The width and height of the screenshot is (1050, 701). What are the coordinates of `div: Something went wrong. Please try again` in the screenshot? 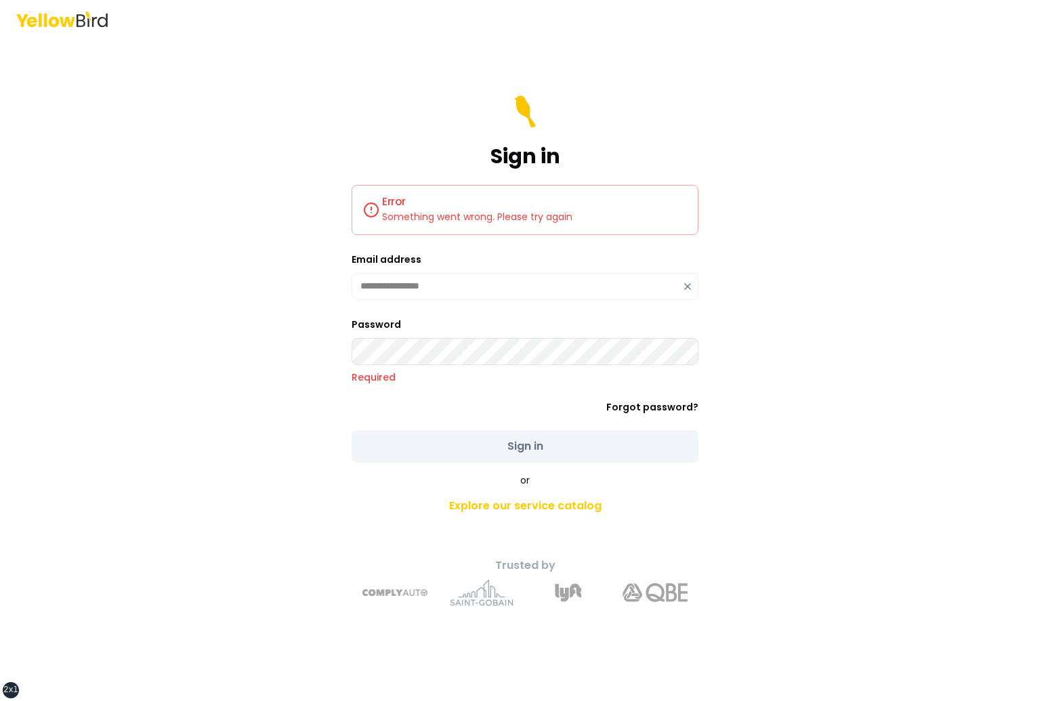 It's located at (525, 217).